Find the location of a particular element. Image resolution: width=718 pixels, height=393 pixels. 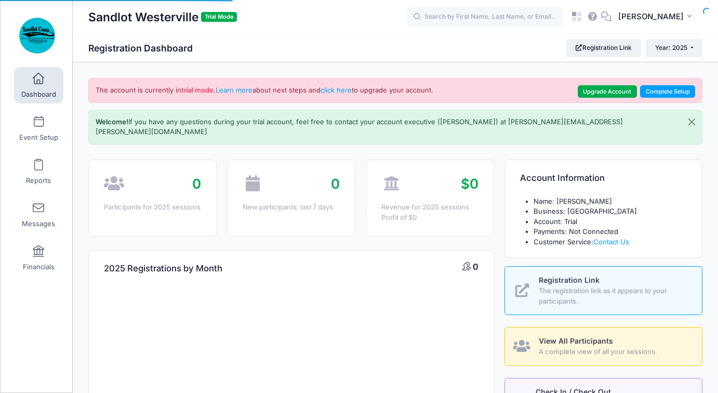

div: Revenue for 2025 sessions Profit of $0 is located at coordinates (429, 212).